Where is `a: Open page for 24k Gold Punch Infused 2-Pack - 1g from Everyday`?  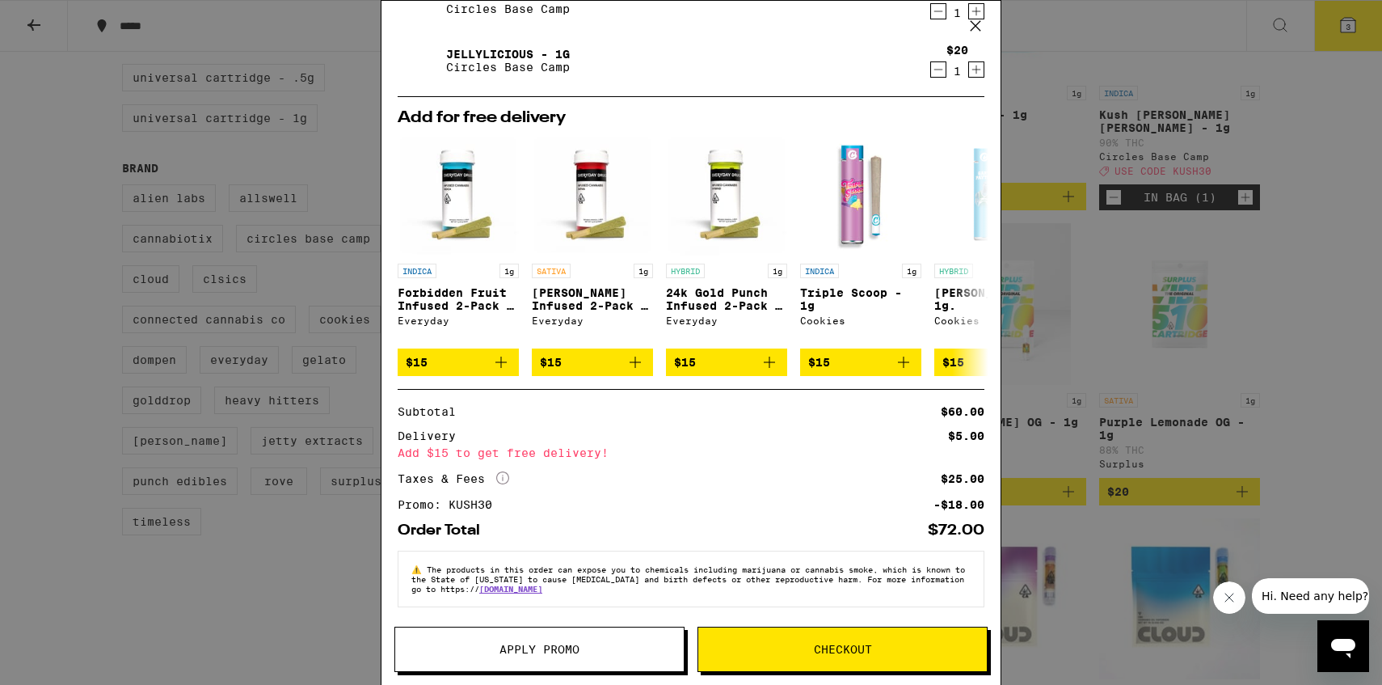
a: Open page for 24k Gold Punch Infused 2-Pack - 1g from Everyday is located at coordinates (727, 241).